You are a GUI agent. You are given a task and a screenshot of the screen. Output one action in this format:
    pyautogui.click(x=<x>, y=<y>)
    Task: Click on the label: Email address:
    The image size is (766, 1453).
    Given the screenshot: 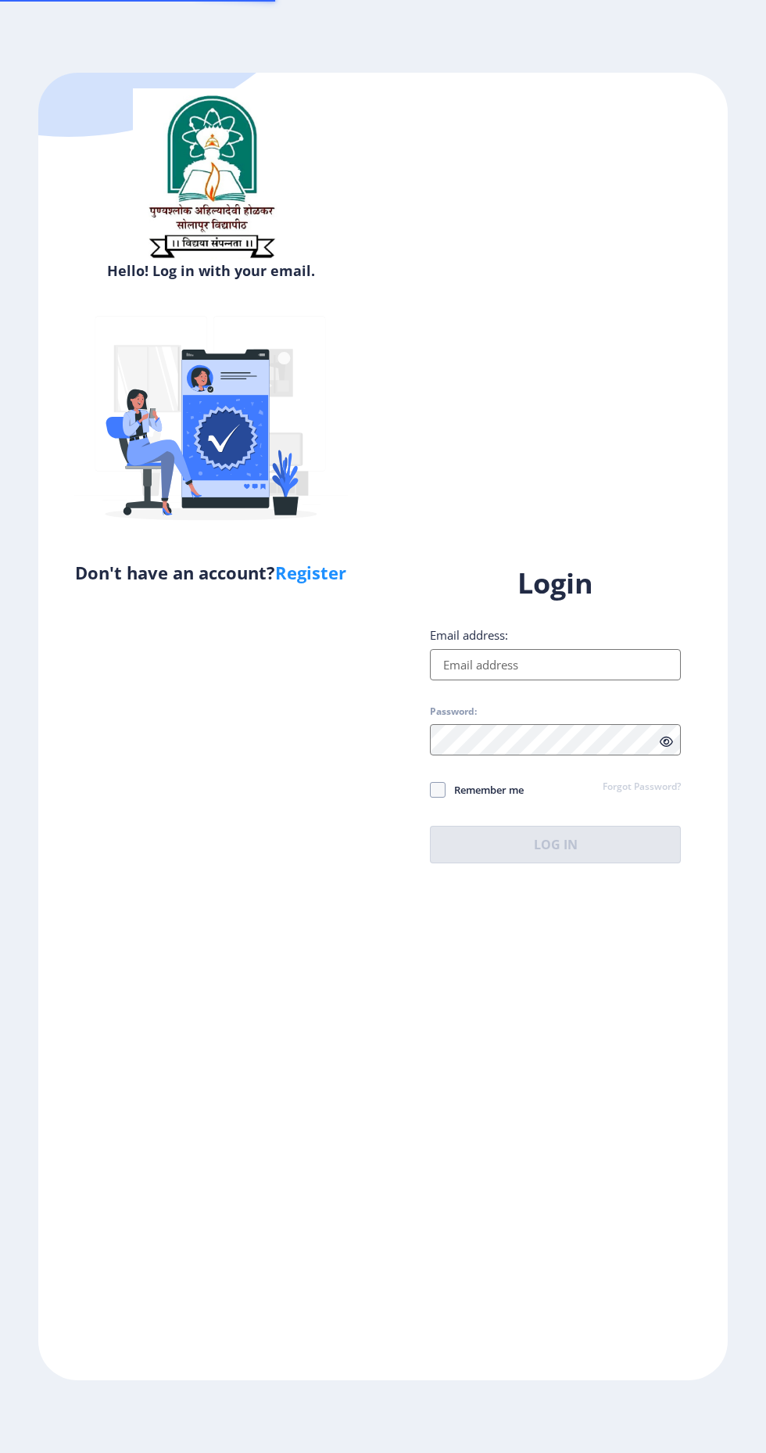 What is the action you would take?
    pyautogui.click(x=469, y=635)
    